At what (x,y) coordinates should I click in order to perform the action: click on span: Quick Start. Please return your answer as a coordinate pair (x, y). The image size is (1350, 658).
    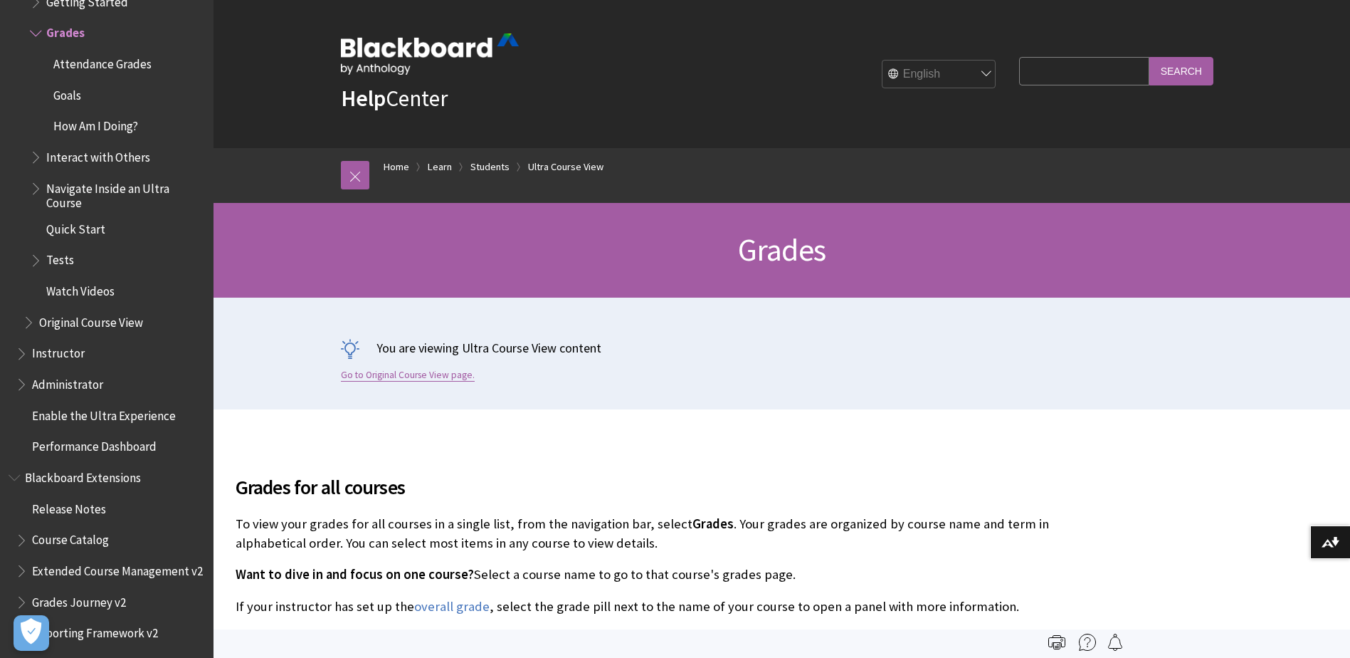
    Looking at the image, I should click on (75, 226).